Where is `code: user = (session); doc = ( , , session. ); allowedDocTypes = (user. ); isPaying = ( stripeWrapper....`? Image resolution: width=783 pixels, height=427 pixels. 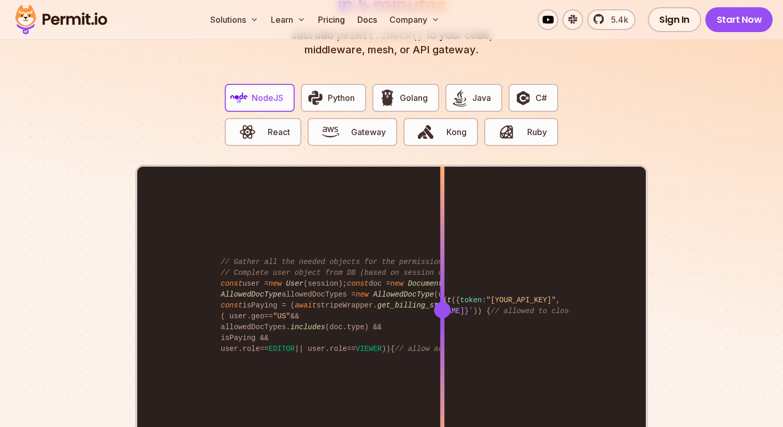 code: user = (session); doc = ( , , session. ); allowedDocTypes = (user. ); isPaying = ( stripeWrapper.... is located at coordinates (391, 306).